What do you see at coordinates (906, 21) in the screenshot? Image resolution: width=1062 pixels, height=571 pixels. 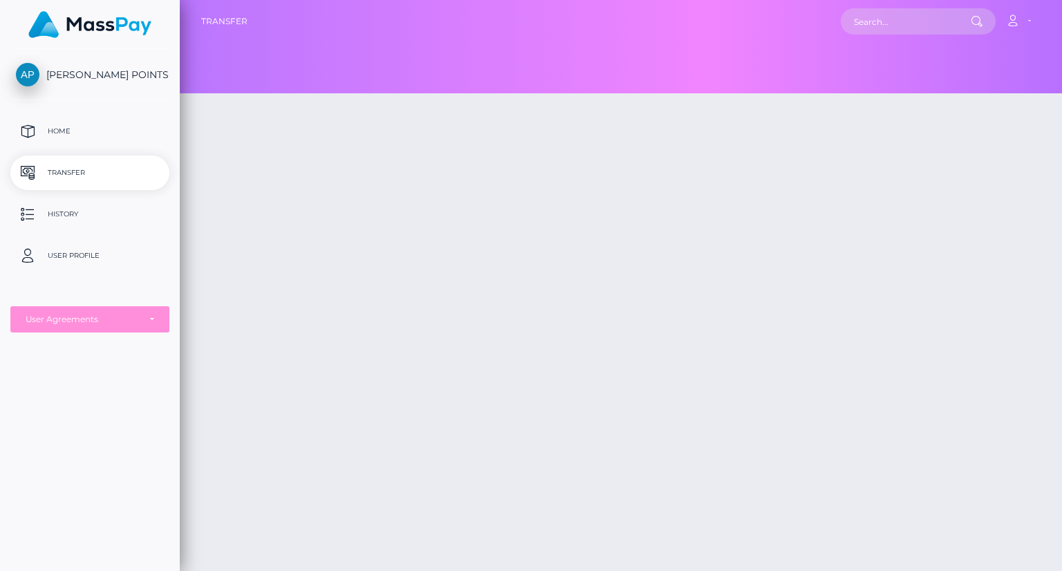 I see `input: Search...` at bounding box center [906, 21].